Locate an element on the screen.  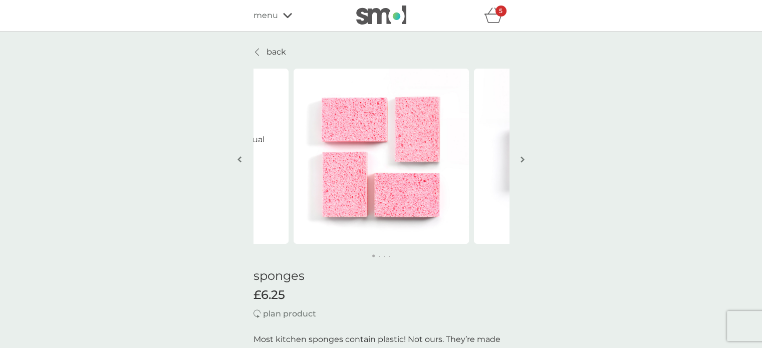
img: left-arrow.svg is located at coordinates (239, 159).